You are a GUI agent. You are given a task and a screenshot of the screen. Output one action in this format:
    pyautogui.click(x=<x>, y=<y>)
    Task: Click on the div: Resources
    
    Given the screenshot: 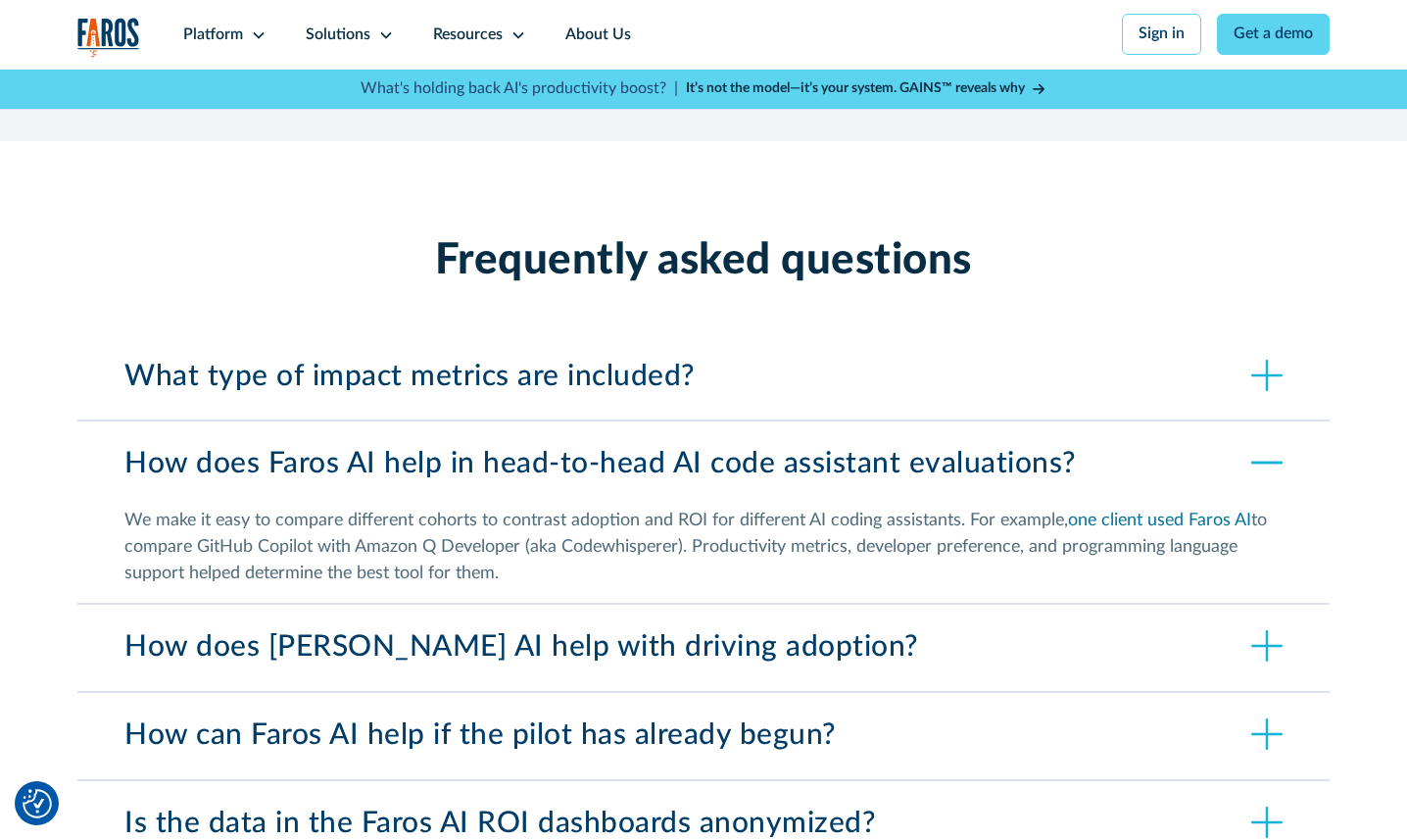 What is the action you would take?
    pyautogui.click(x=467, y=35)
    